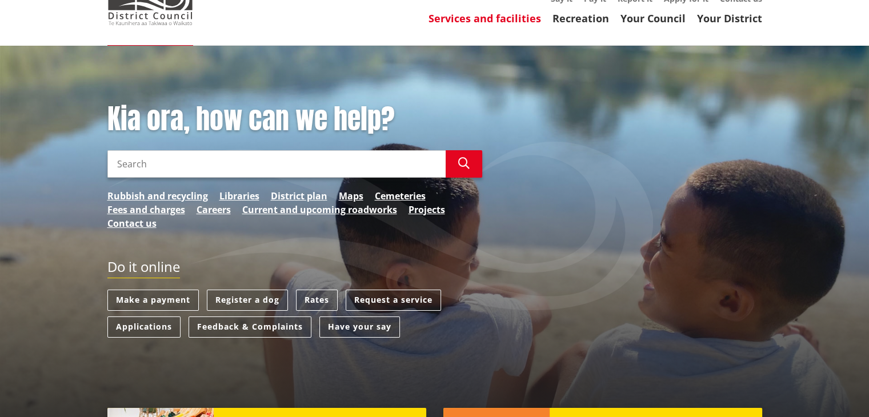 Image resolution: width=869 pixels, height=417 pixels. I want to click on a: Maps, so click(351, 196).